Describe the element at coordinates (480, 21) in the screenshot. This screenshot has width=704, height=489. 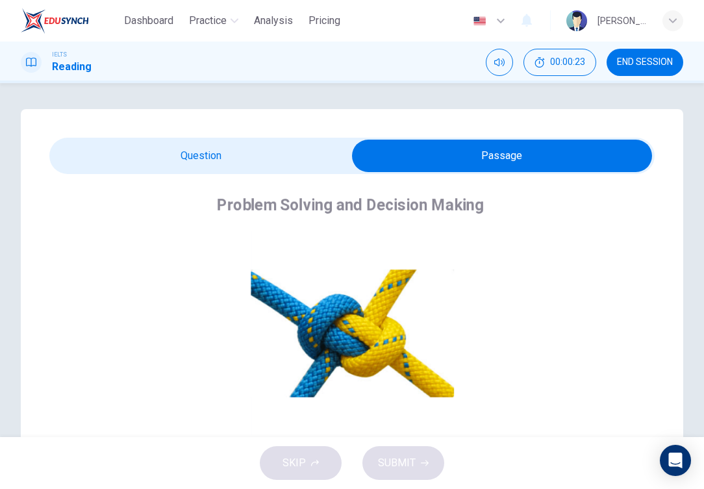
I see `img: en` at that location.